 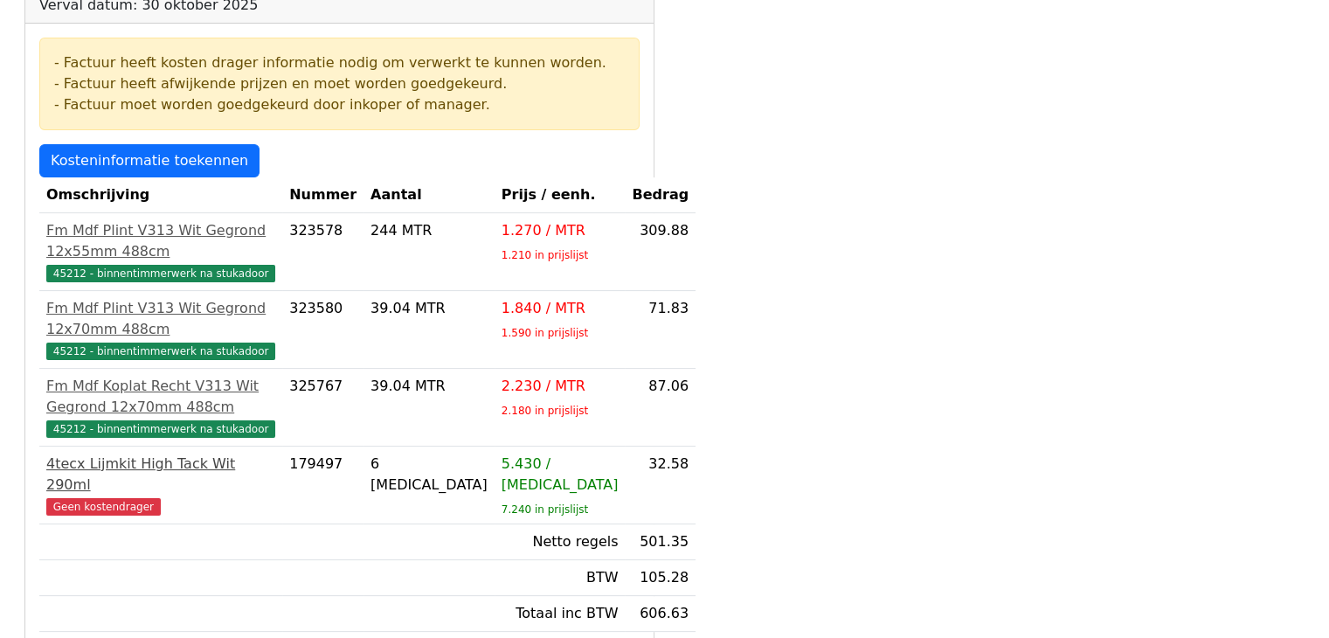 What do you see at coordinates (660, 578) in the screenshot?
I see `td: 105.28` at bounding box center [660, 578].